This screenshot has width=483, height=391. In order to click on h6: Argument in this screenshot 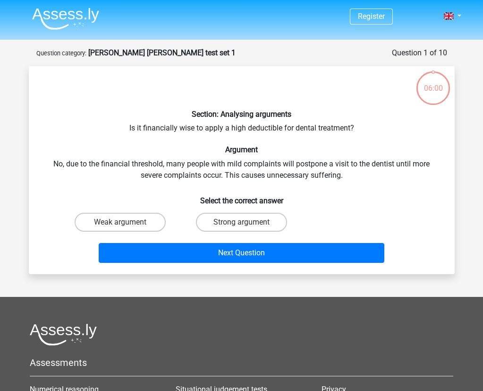, I will do `click(242, 149)`.